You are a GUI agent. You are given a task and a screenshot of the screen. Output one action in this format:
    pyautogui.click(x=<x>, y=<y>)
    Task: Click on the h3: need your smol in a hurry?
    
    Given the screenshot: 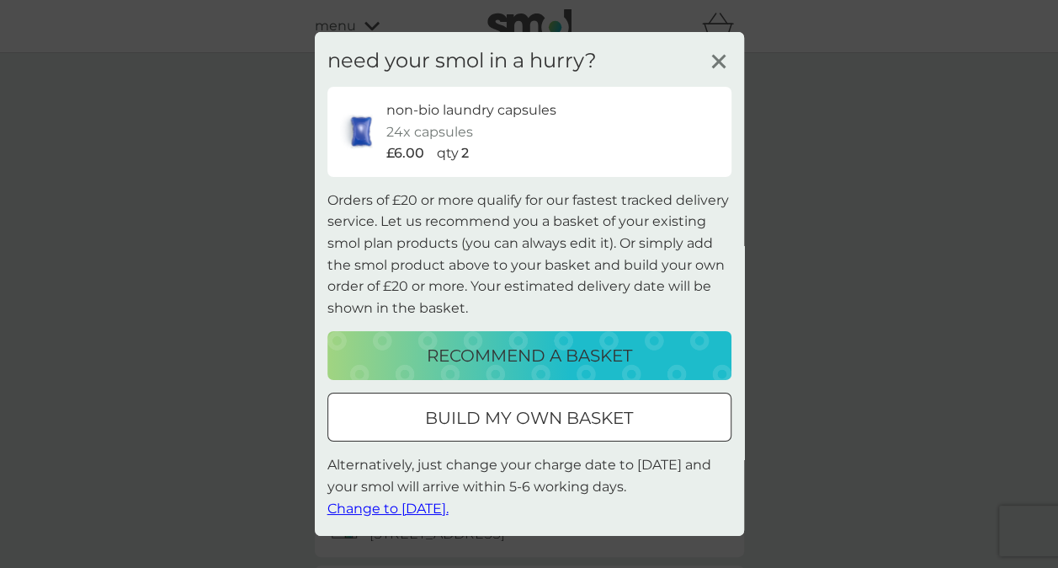 What is the action you would take?
    pyautogui.click(x=462, y=61)
    